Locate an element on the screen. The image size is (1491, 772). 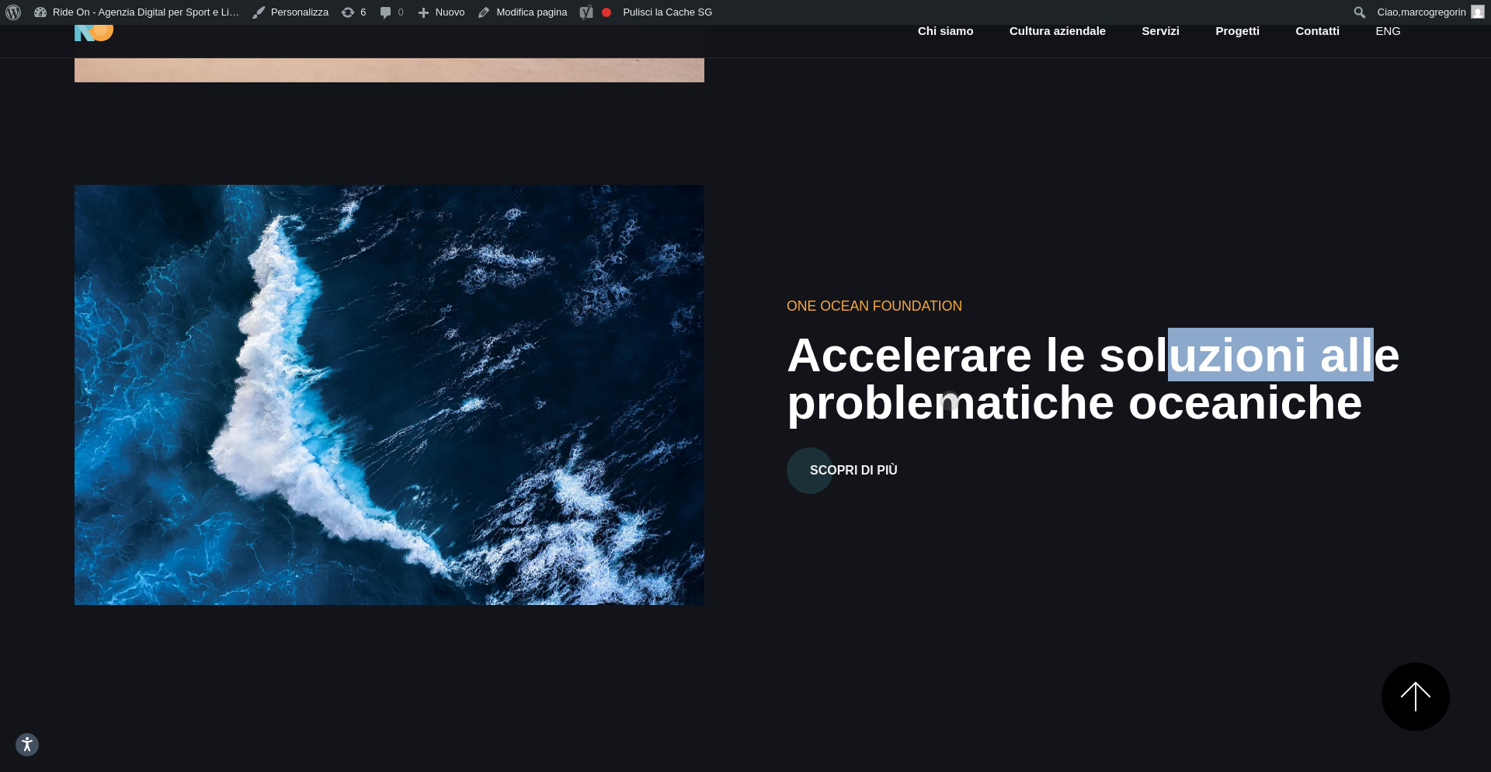
a: eng is located at coordinates (1387, 31).